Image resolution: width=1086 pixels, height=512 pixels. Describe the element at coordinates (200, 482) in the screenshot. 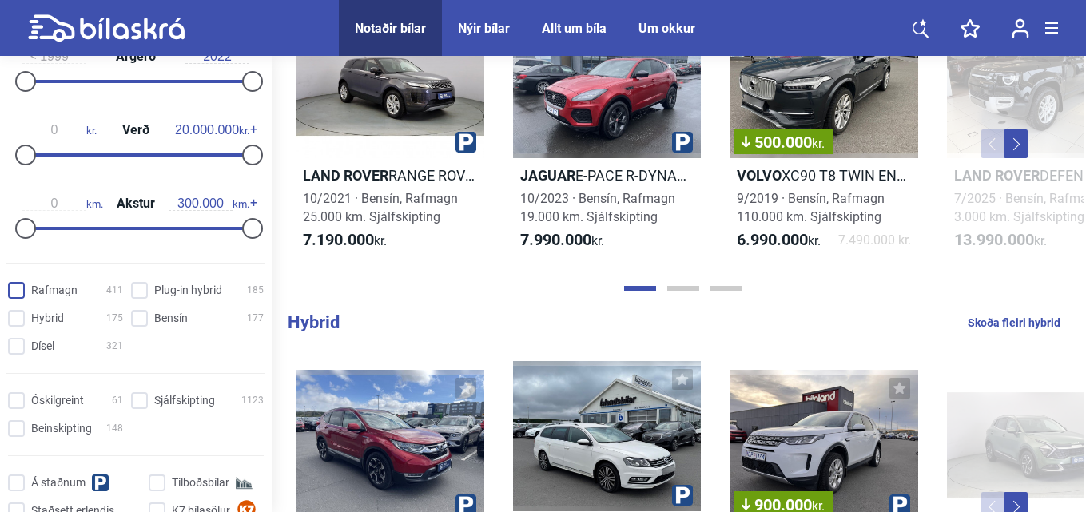

I see `span: Tilboðsbílar` at that location.